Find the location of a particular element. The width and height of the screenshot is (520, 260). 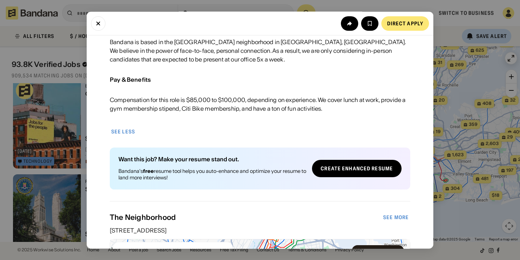

div: Pay & Benefits is located at coordinates (130, 79).